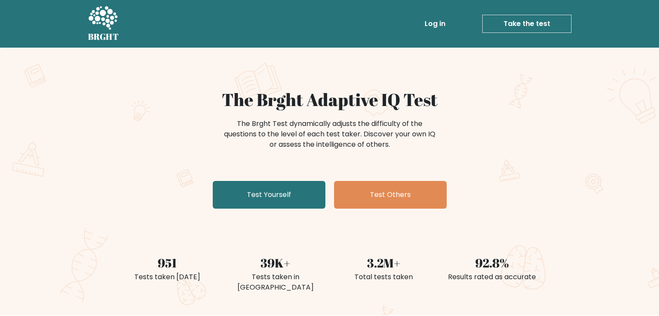 The width and height of the screenshot is (659, 316). I want to click on a: Test Yourself, so click(269, 195).